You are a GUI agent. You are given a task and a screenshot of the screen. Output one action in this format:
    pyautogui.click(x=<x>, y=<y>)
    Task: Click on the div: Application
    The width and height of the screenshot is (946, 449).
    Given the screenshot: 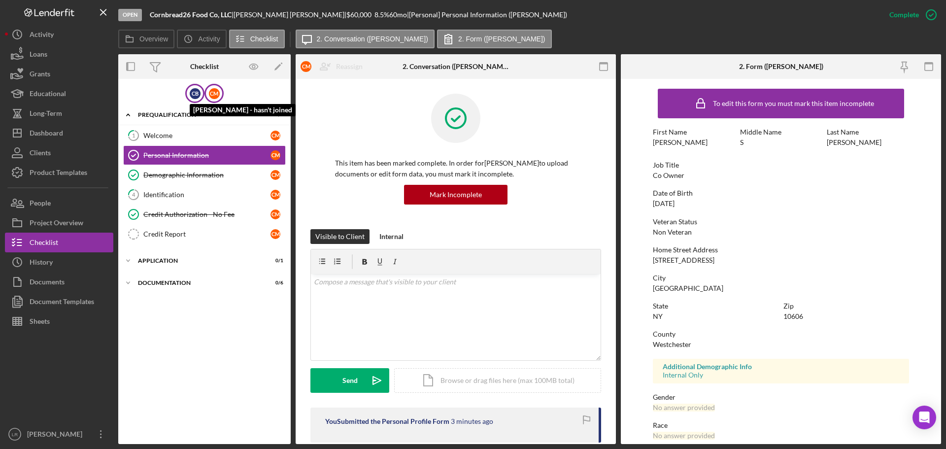 What is the action you would take?
    pyautogui.click(x=198, y=261)
    